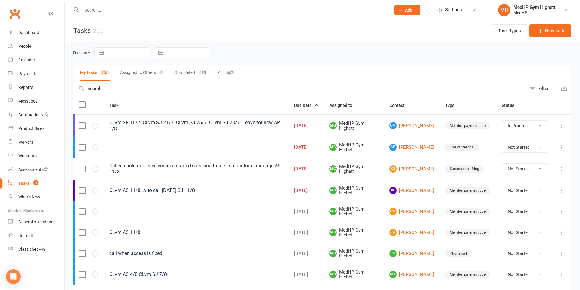 The height and width of the screenshot is (290, 580). Describe the element at coordinates (544, 89) in the screenshot. I see `div: Filter` at that location.